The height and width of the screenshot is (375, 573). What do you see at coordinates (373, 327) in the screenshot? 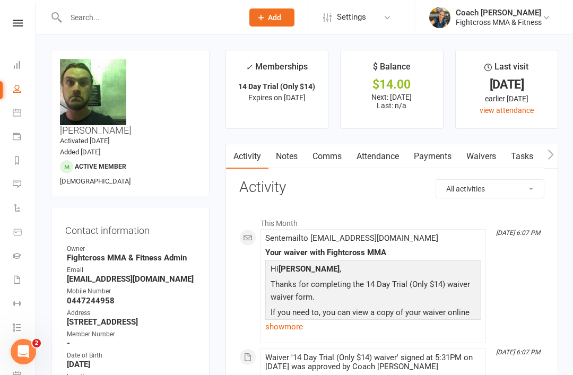
I see `a: show more` at bounding box center [373, 327].